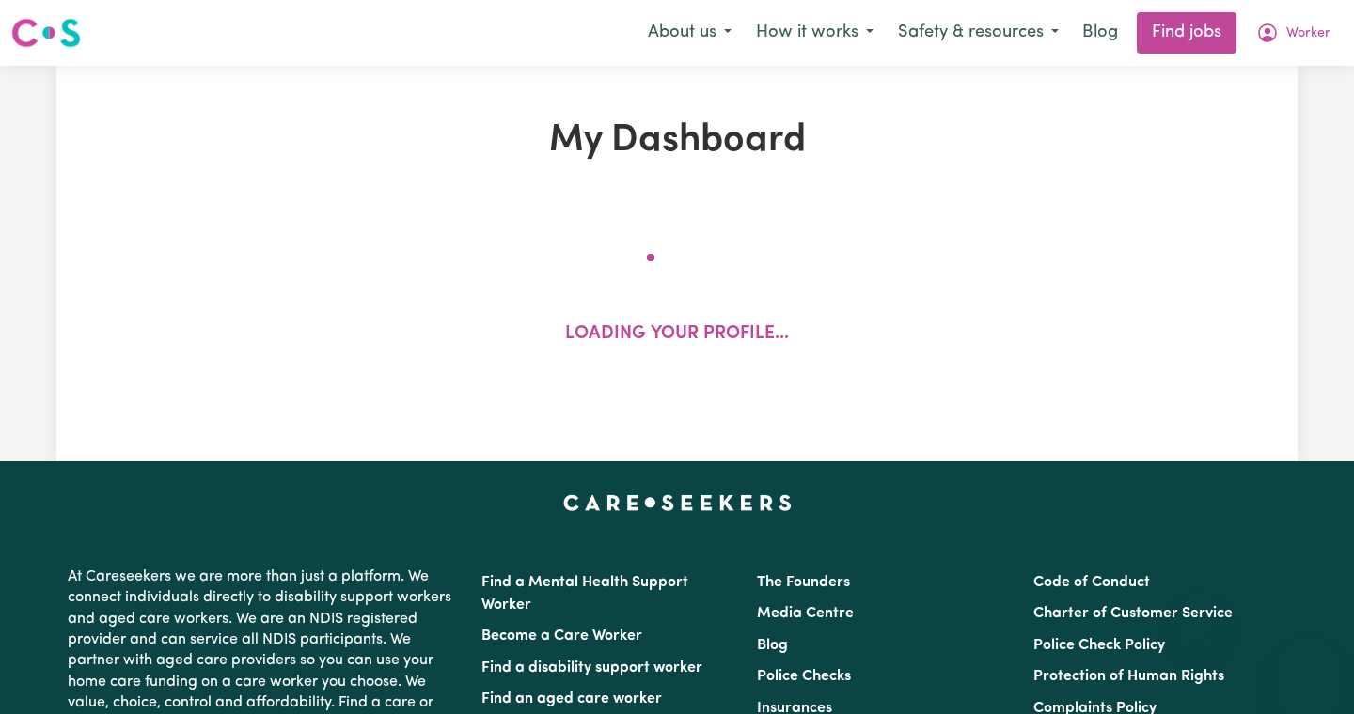 The image size is (1354, 714). I want to click on span: Worker, so click(1308, 34).